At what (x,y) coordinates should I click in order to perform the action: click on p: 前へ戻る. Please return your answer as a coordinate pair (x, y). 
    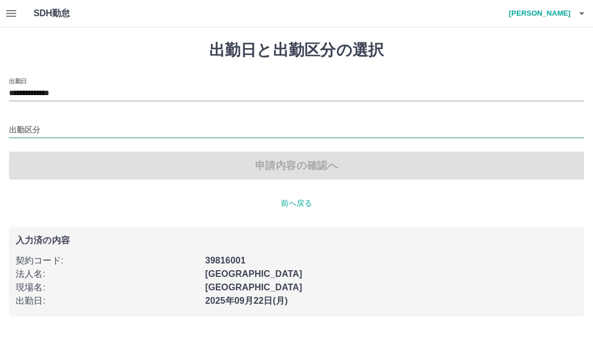
    Looking at the image, I should click on (296, 203).